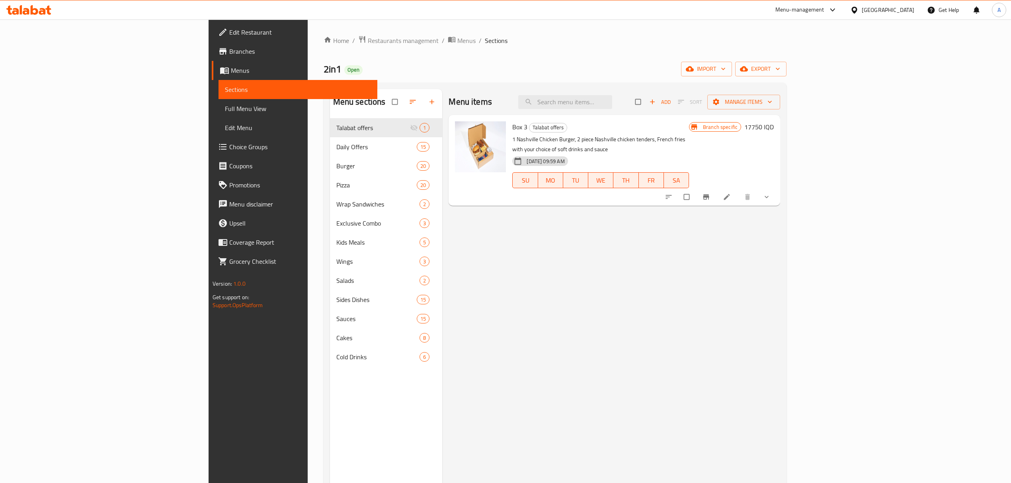 Image resolution: width=1011 pixels, height=483 pixels. I want to click on a: Restaurants management, so click(398, 41).